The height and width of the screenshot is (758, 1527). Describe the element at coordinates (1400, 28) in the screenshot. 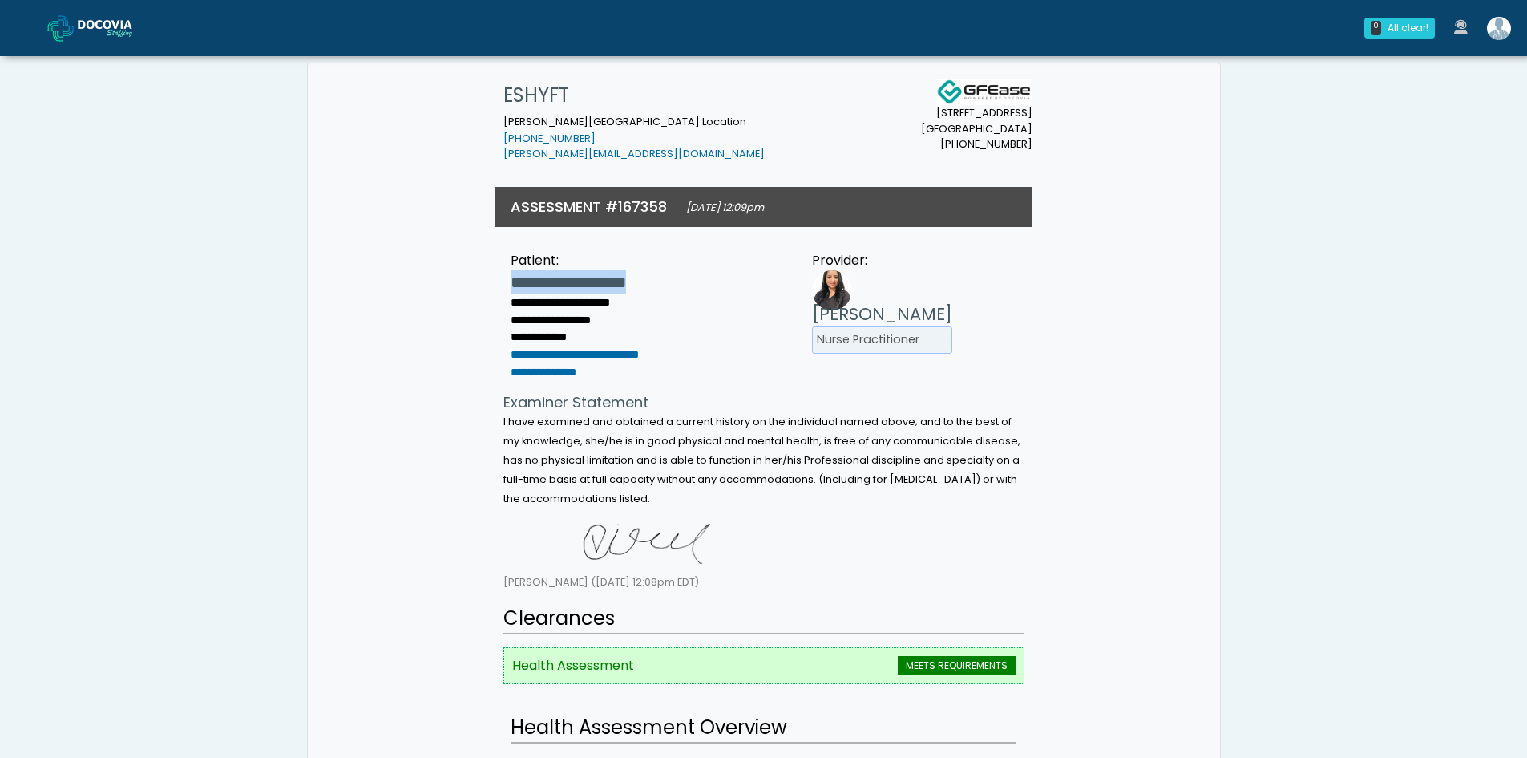

I see `a: 0 All clear!` at that location.